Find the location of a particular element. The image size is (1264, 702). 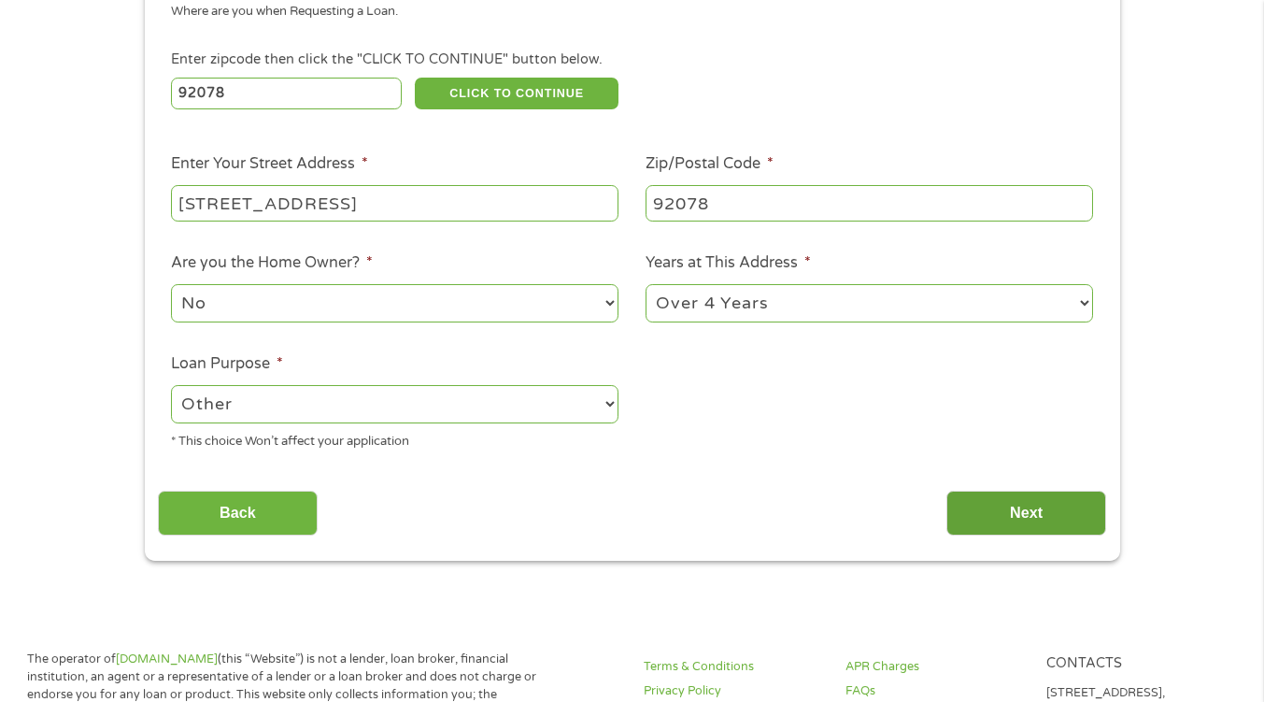

input: 1 Main Street is located at coordinates (394, 203).